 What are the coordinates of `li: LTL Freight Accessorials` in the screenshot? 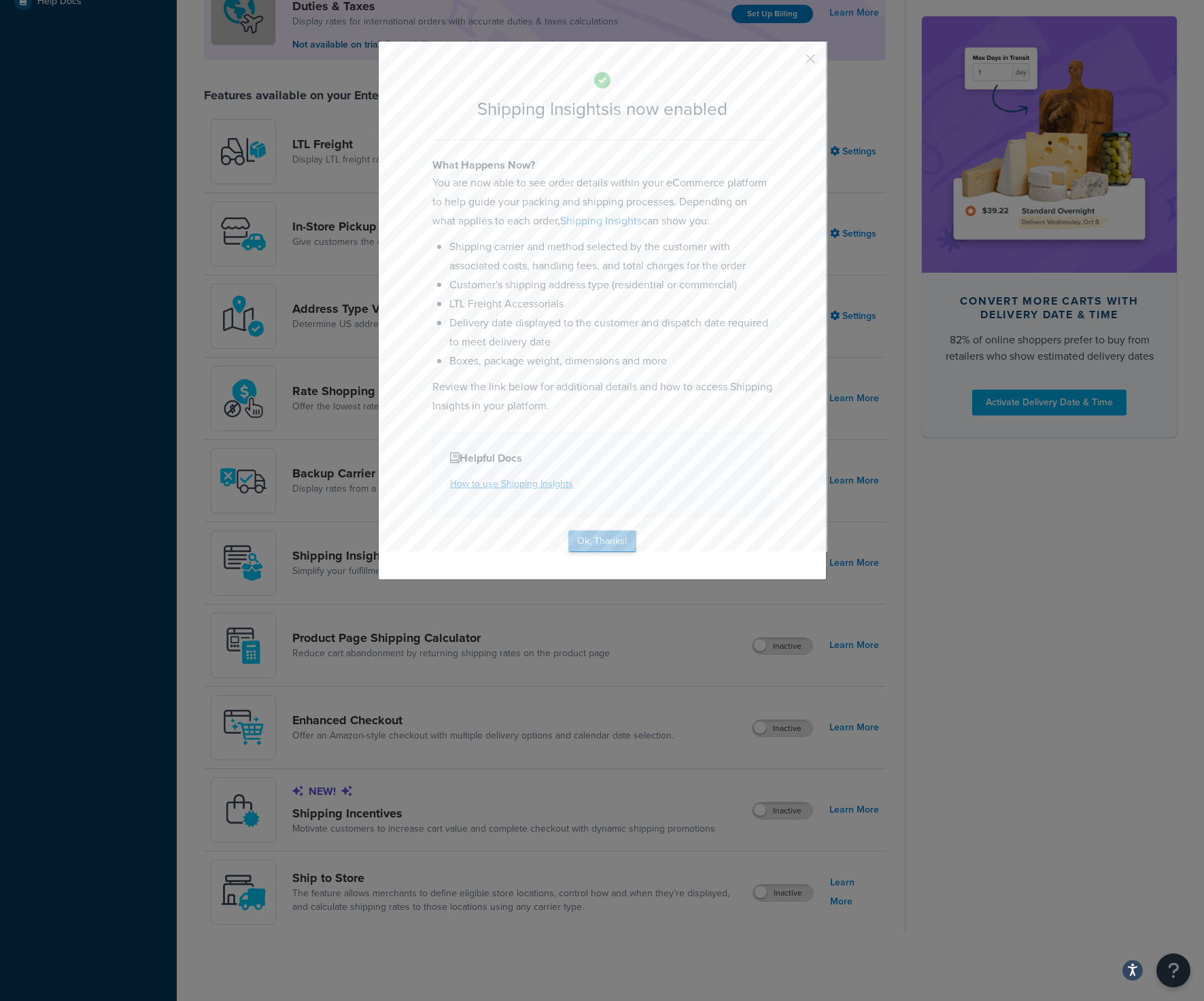 It's located at (610, 304).